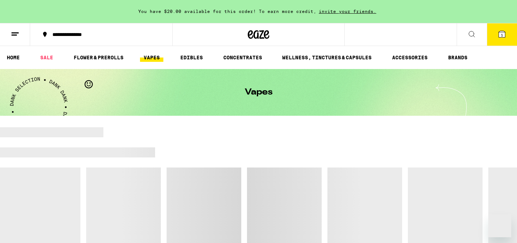 This screenshot has height=243, width=517. What do you see at coordinates (243, 57) in the screenshot?
I see `a: CONCENTRATES` at bounding box center [243, 57].